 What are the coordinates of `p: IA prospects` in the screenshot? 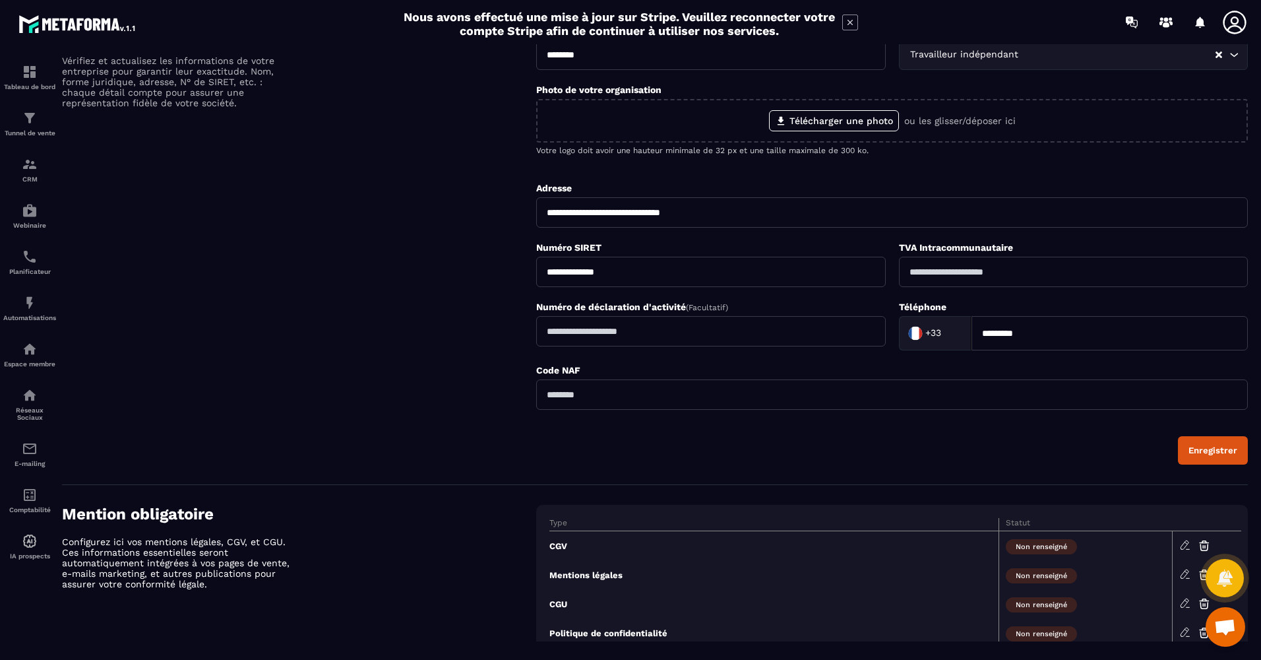 It's located at (30, 555).